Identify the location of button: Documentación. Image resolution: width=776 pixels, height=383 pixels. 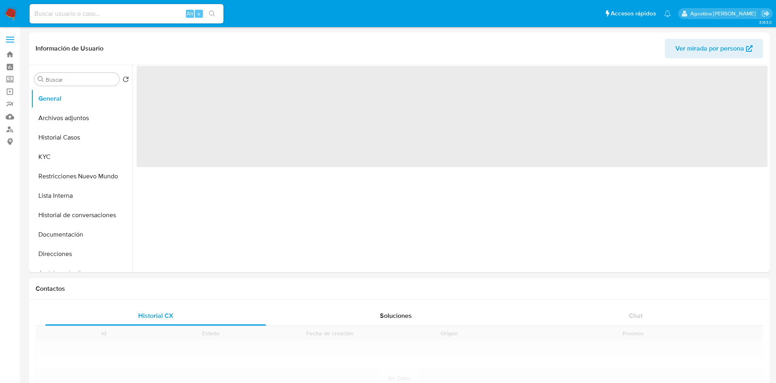
(82, 234).